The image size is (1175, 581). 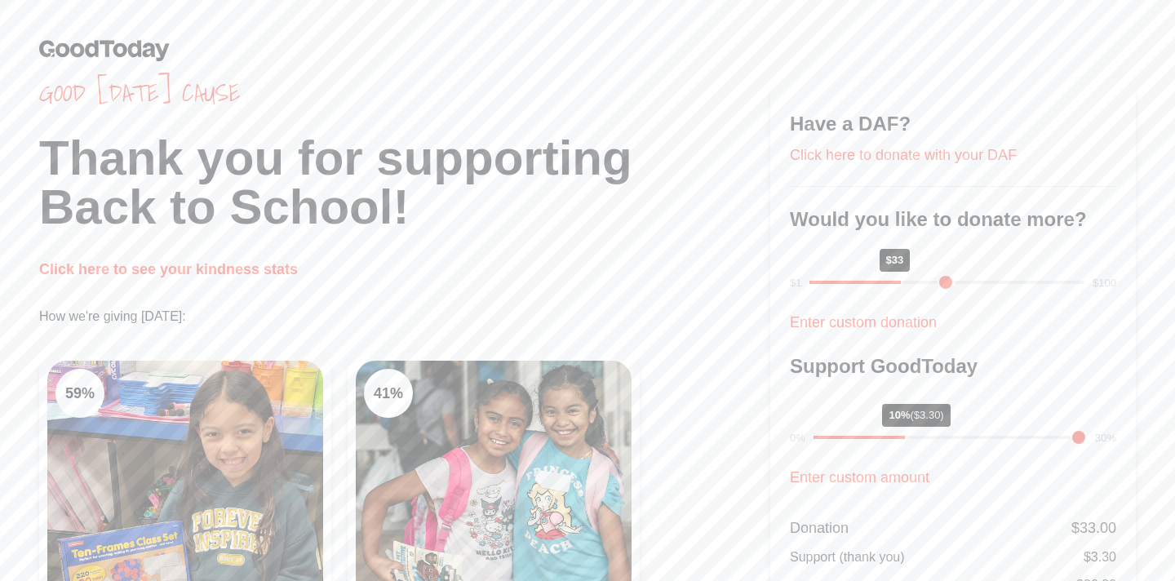 I want to click on a: Click here to donate with your DAF, so click(x=904, y=155).